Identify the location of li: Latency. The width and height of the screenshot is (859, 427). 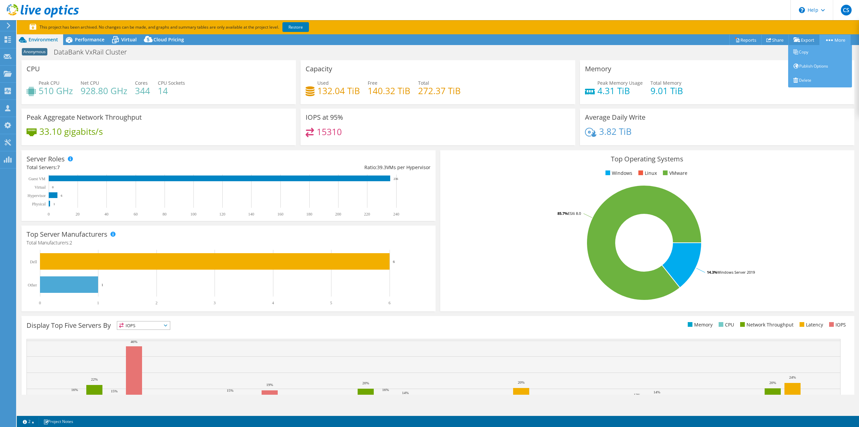
(810, 324).